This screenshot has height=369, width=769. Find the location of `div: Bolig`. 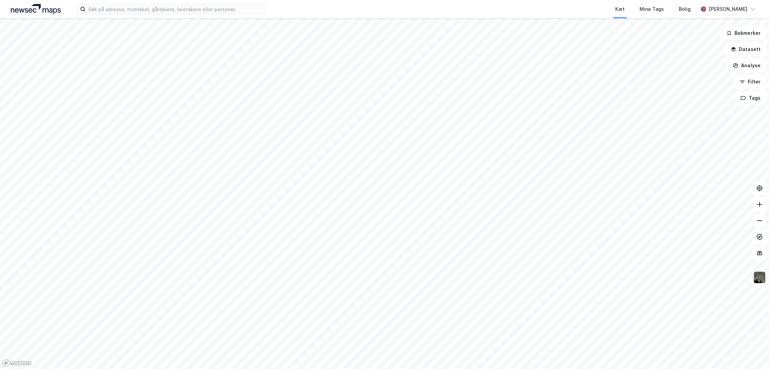

div: Bolig is located at coordinates (685, 9).